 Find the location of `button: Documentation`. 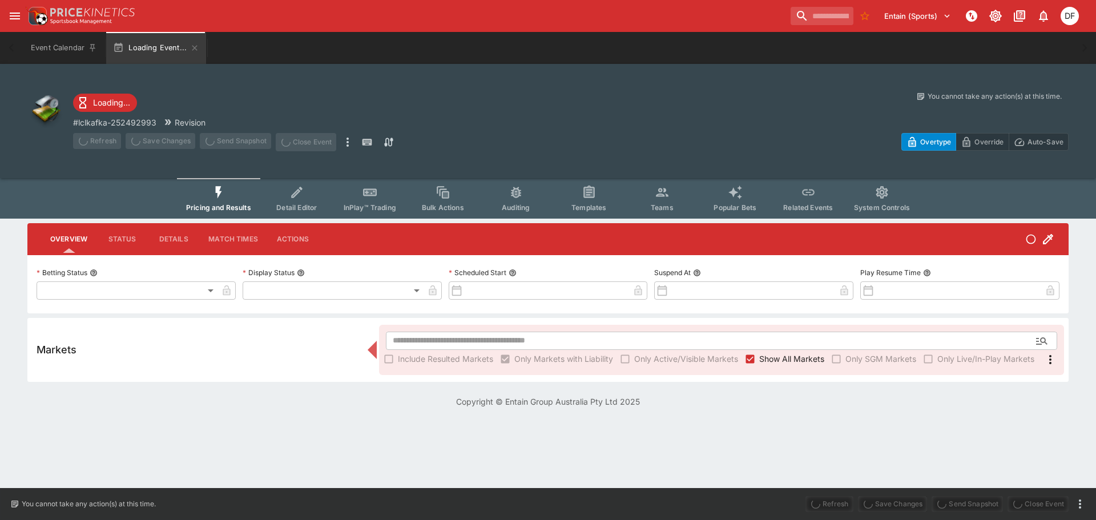

button: Documentation is located at coordinates (1020, 16).